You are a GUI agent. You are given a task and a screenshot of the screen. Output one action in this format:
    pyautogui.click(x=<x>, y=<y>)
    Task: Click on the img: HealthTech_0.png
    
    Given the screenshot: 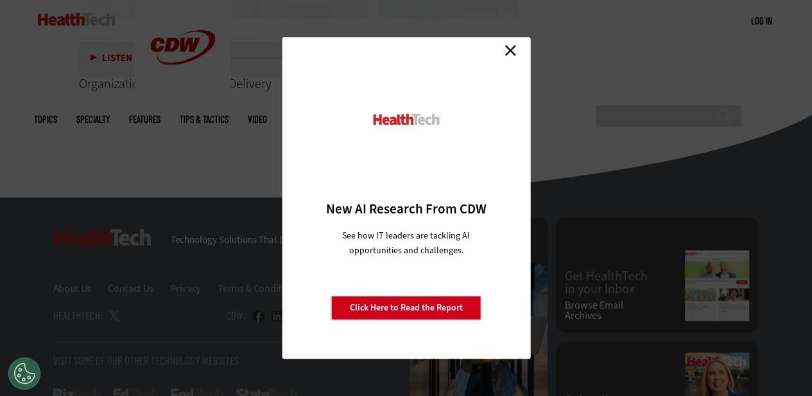 What is the action you would take?
    pyautogui.click(x=406, y=119)
    